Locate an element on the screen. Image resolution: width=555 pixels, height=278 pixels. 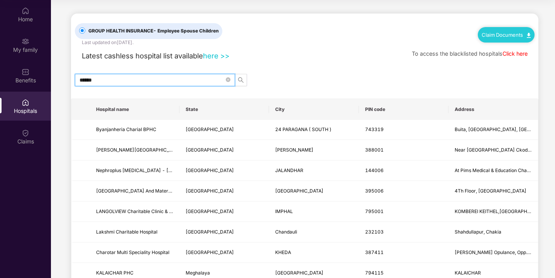
td: Buita, Nischintapur, Bishnupur is located at coordinates (494, 130).